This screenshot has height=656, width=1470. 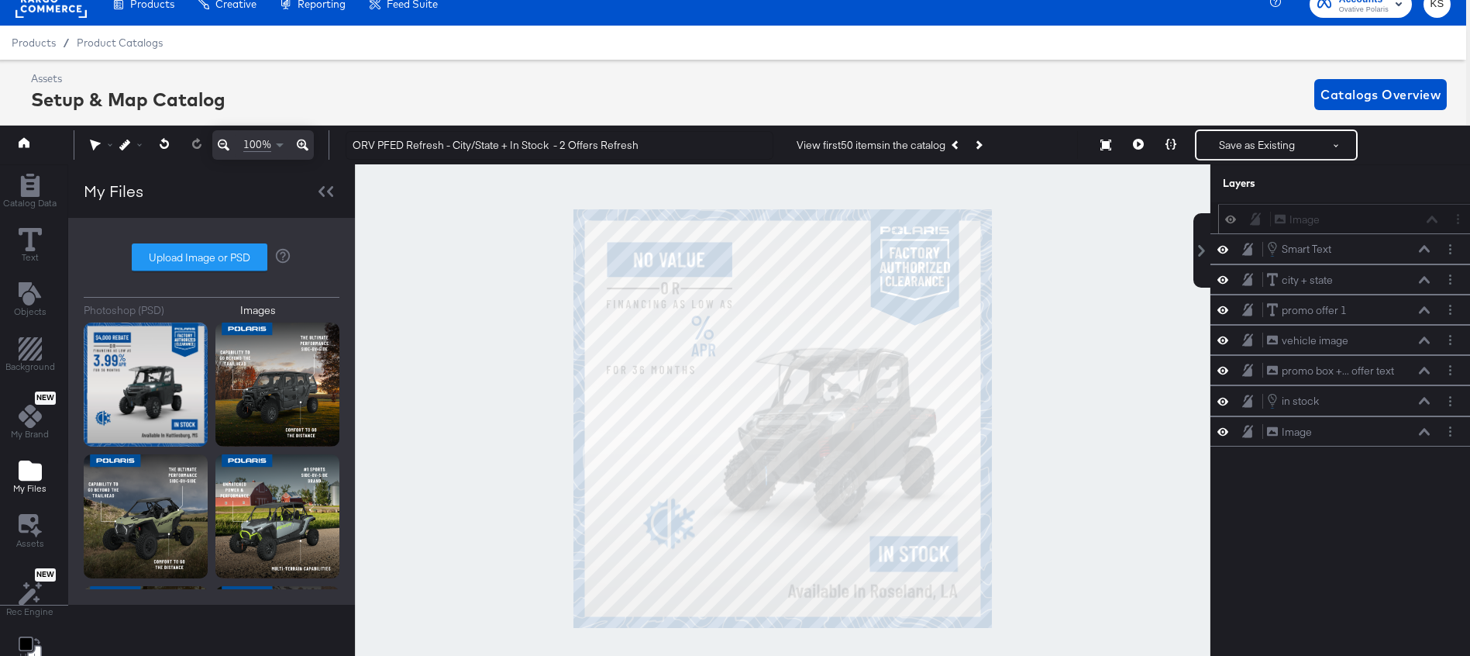 I want to click on div: in stockLayer Options, so click(x=1340, y=401).